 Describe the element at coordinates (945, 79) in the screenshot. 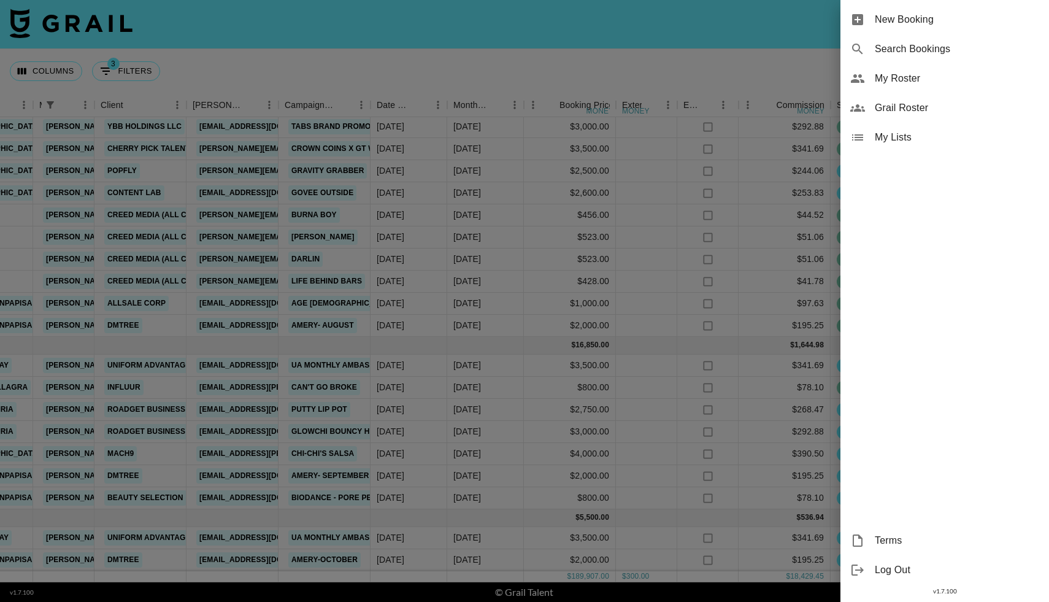

I see `div: My Roster` at that location.